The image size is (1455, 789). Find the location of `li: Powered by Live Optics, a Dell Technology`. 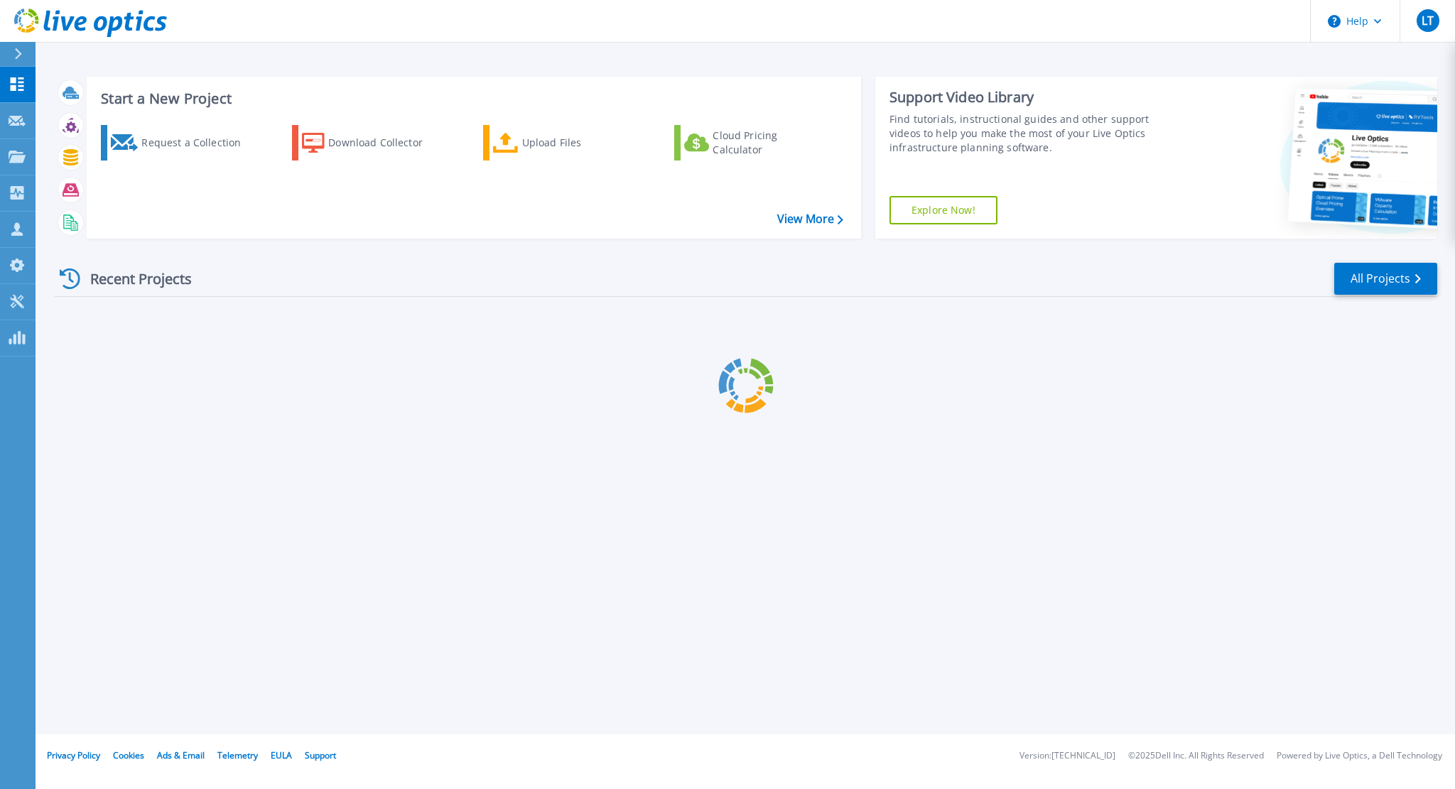

li: Powered by Live Optics, a Dell Technology is located at coordinates (1359, 756).